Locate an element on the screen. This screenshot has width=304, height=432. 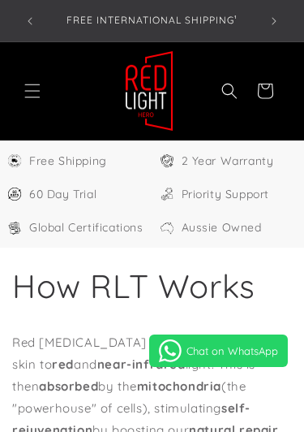
span: FREE INTERNATIONAL SHIPPING¹ is located at coordinates (152, 19).